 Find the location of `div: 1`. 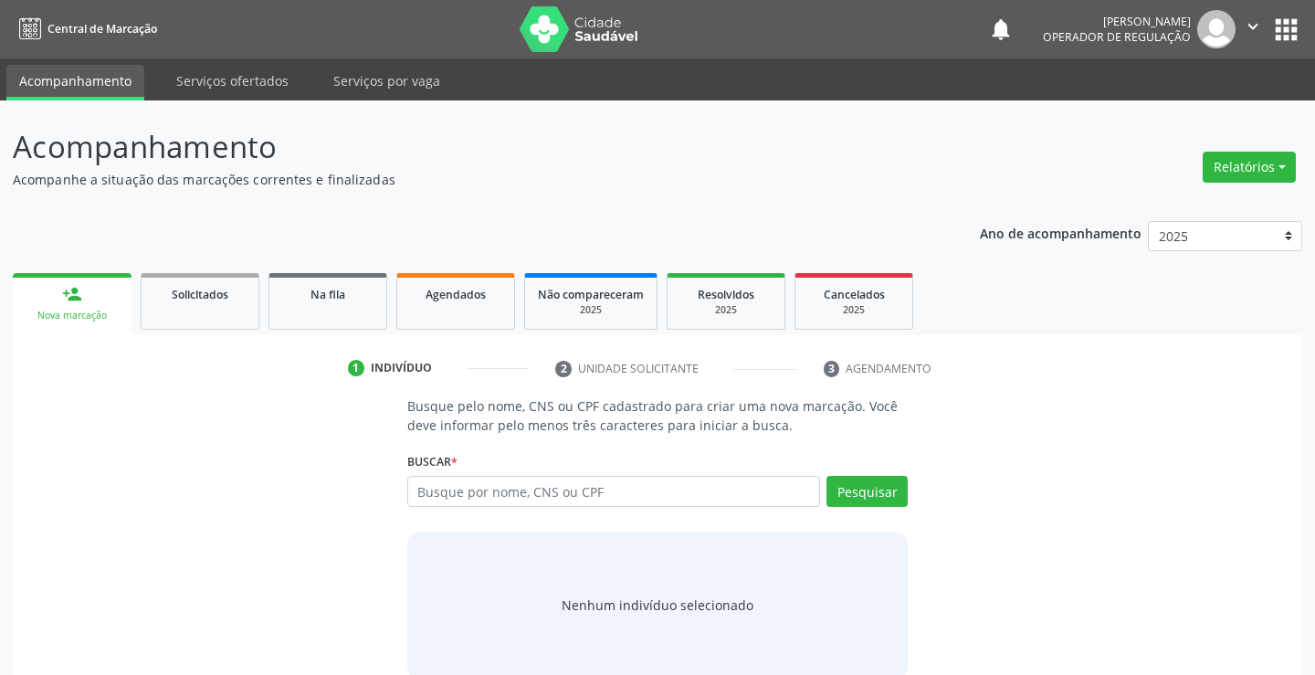

div: 1 is located at coordinates (356, 368).